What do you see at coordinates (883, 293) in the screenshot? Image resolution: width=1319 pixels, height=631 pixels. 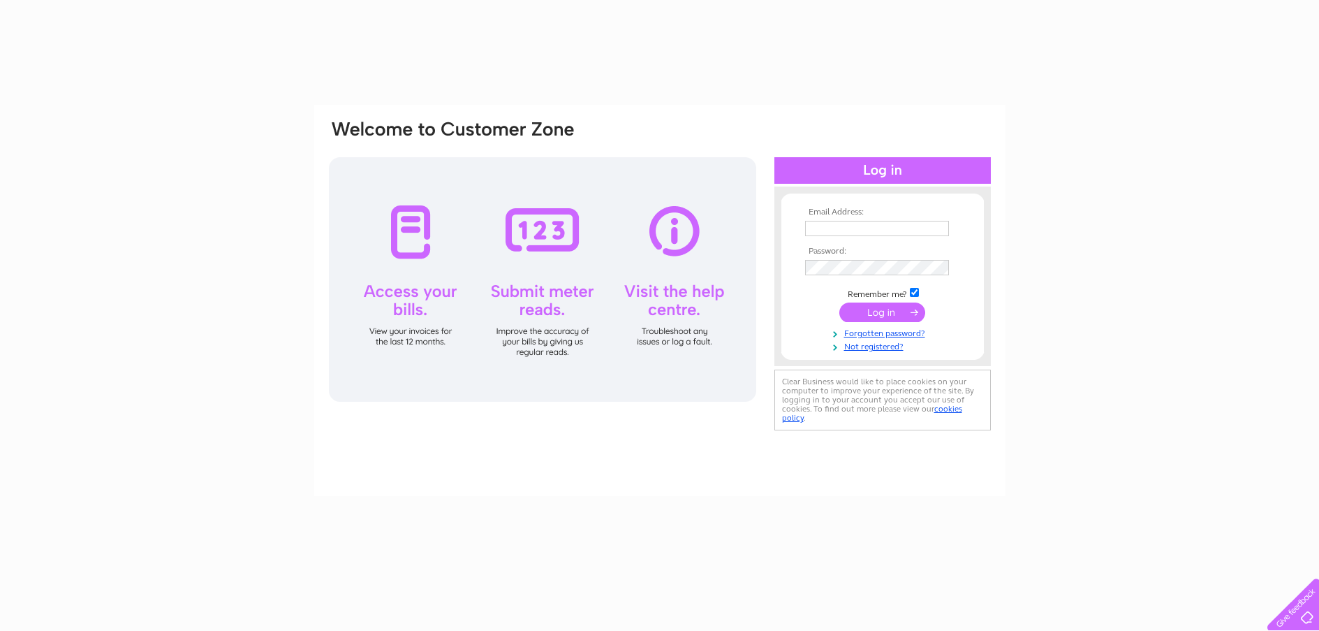 I see `td: Remember me?` at bounding box center [883, 293].